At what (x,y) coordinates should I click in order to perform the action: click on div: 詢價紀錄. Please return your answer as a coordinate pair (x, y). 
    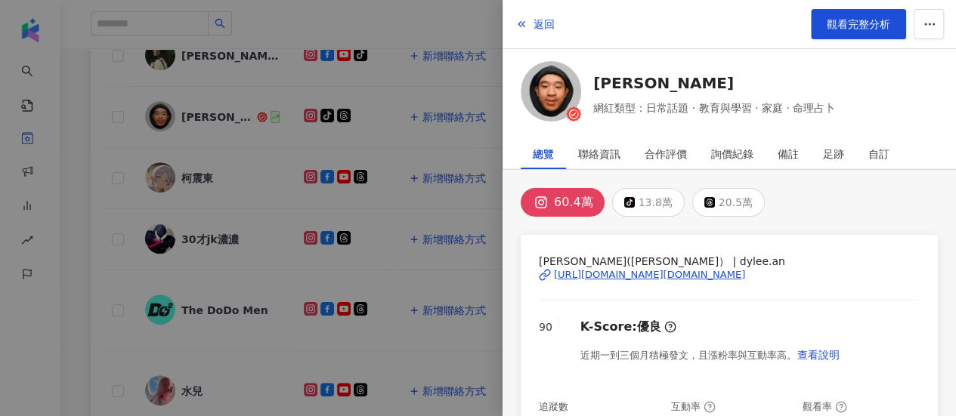
    Looking at the image, I should click on (732, 154).